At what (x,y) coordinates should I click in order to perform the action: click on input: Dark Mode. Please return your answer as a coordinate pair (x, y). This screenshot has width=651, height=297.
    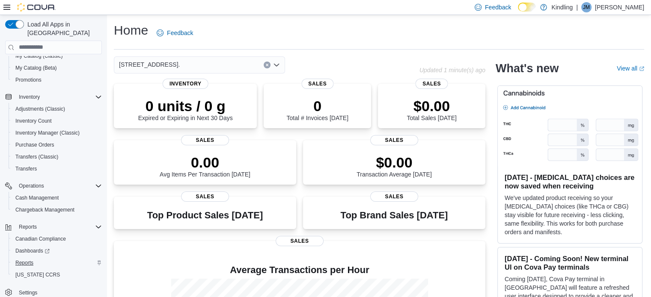
    Looking at the image, I should click on (527, 7).